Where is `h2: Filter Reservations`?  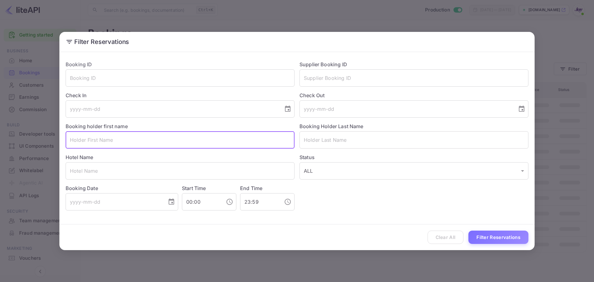
h2: Filter Reservations is located at coordinates (297, 42).